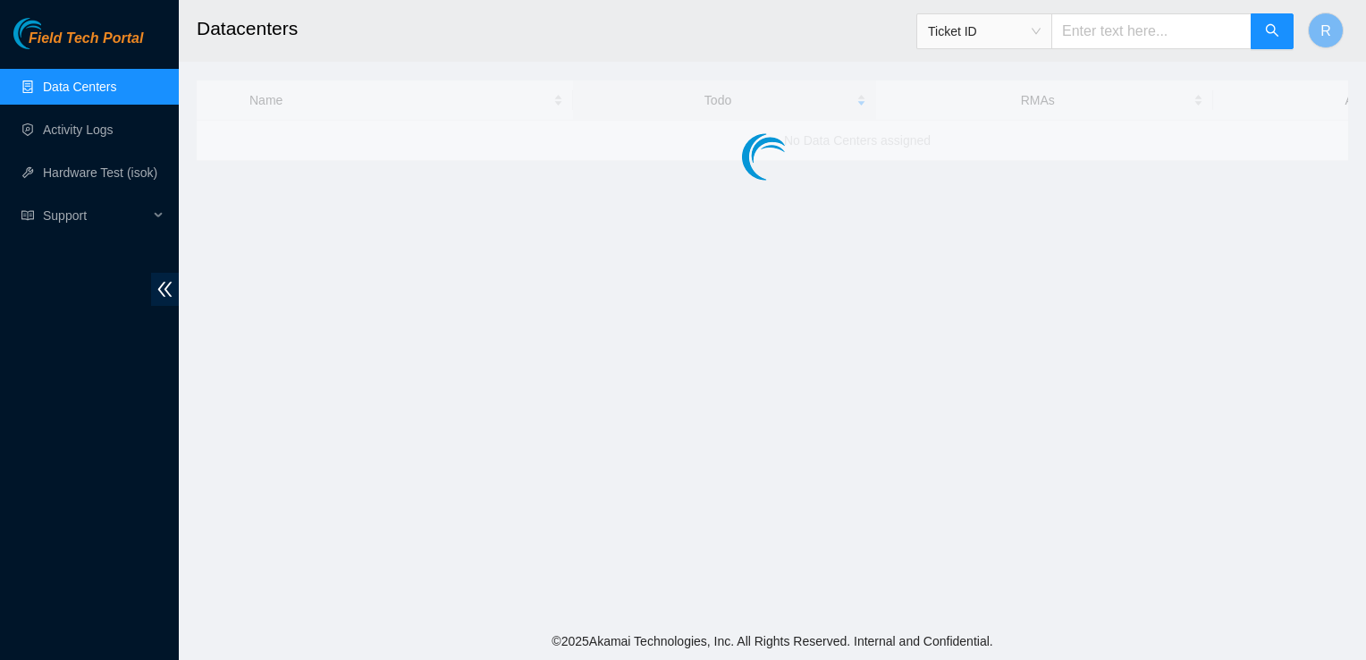 The image size is (1366, 660). What do you see at coordinates (80, 87) in the screenshot?
I see `a: Data Centers` at bounding box center [80, 87].